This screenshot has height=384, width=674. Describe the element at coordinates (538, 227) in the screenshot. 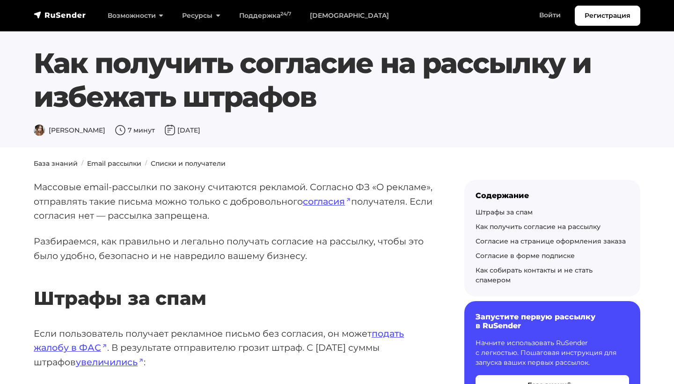

I see `a: Как получить согласие на рассылку` at that location.